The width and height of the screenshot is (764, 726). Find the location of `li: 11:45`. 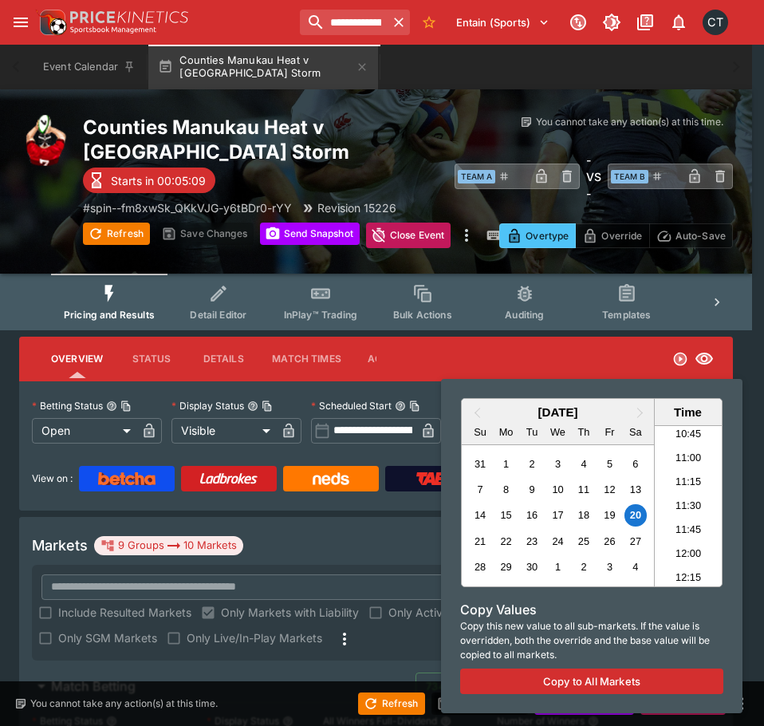

li: 11:45 is located at coordinates (688, 529).